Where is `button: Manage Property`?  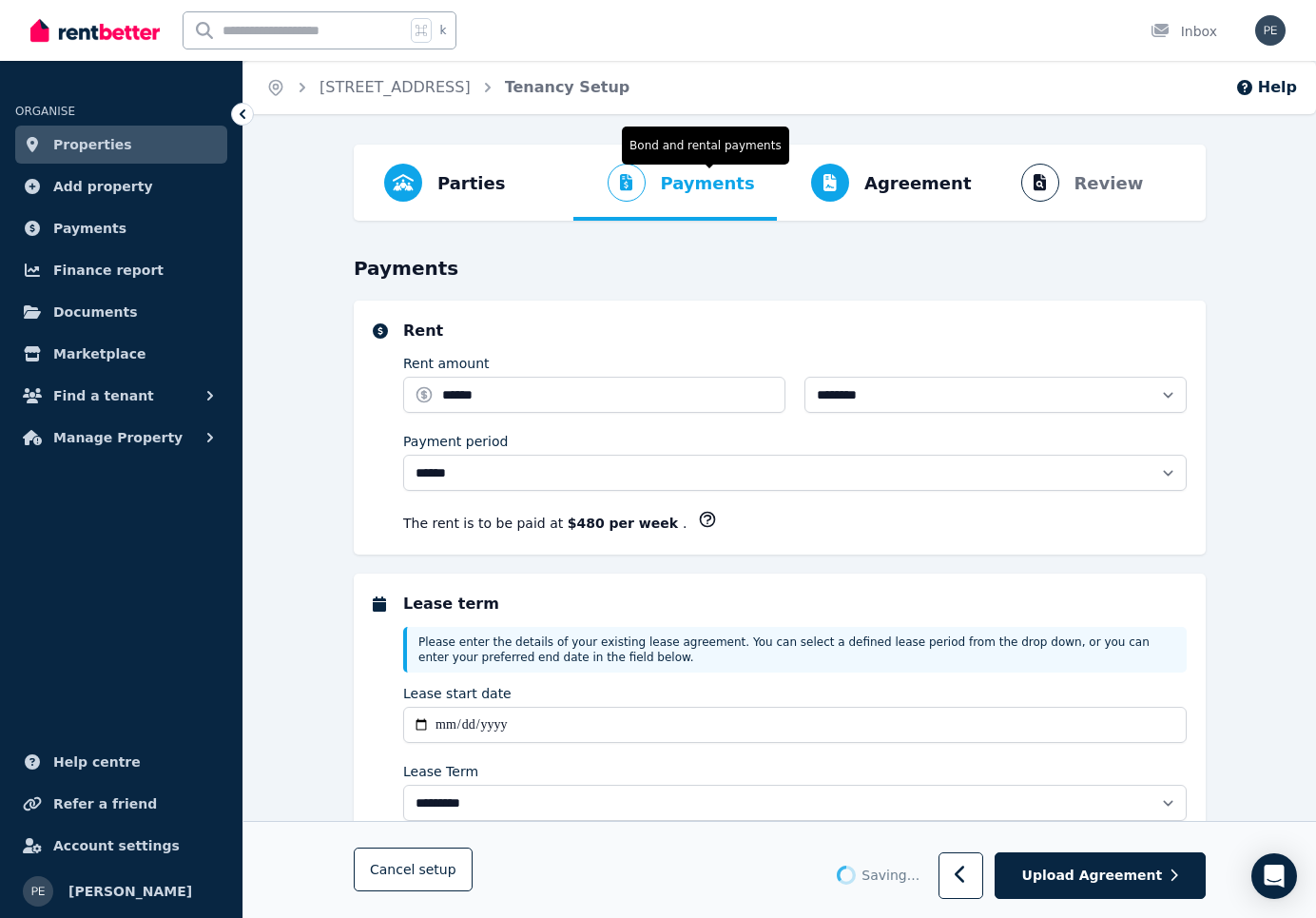 button: Manage Property is located at coordinates (121, 438).